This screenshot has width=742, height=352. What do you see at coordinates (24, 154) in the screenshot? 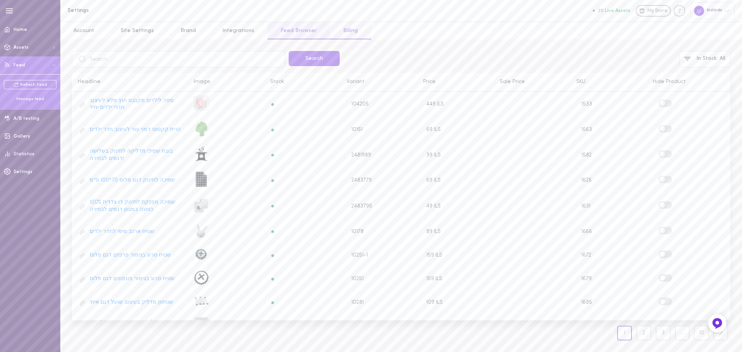
I see `span: Statistics` at bounding box center [24, 154].